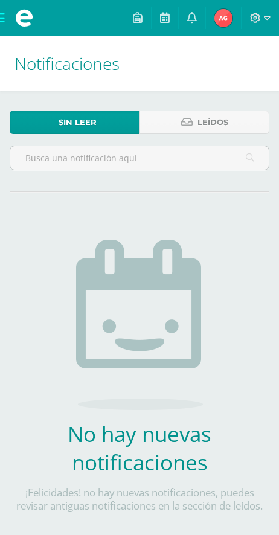  I want to click on span: Leídos, so click(213, 122).